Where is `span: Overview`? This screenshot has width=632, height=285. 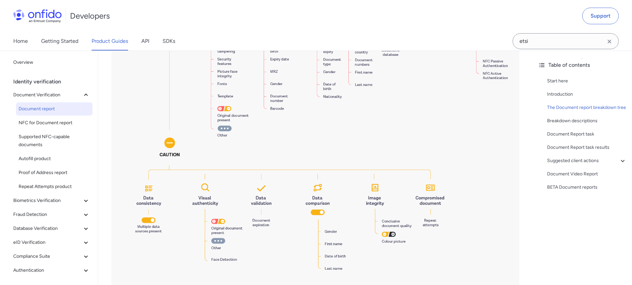 span: Overview is located at coordinates (51, 62).